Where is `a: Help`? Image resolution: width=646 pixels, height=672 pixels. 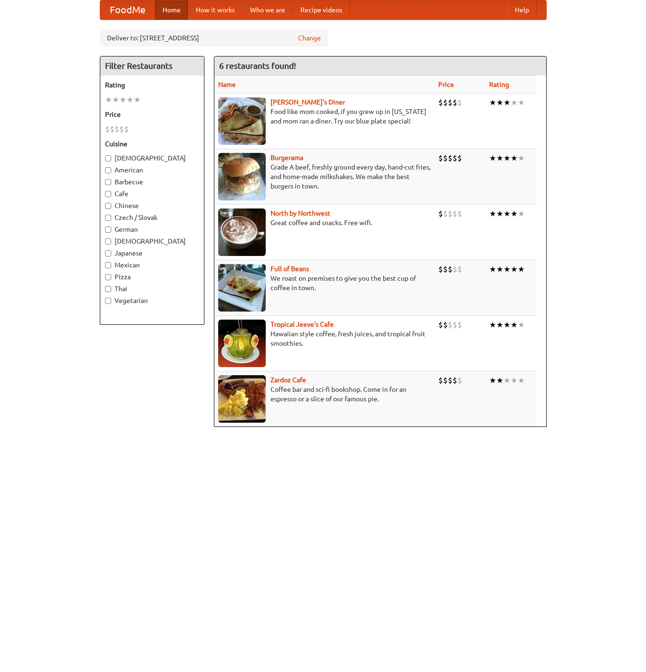 a: Help is located at coordinates (522, 10).